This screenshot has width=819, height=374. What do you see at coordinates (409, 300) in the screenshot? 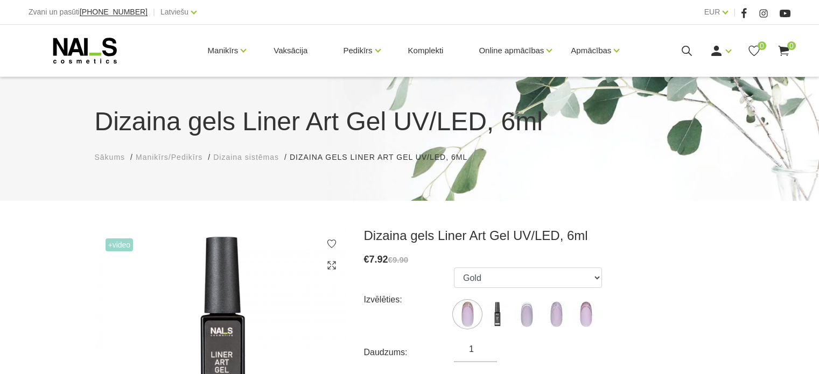
I see `div: Izvēlēties:` at bounding box center [409, 300].